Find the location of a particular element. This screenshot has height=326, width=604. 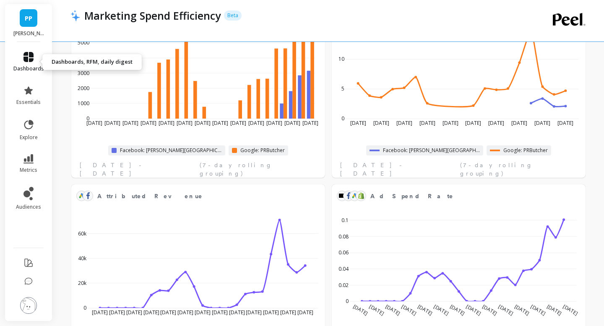

p: Beta is located at coordinates (233, 16).